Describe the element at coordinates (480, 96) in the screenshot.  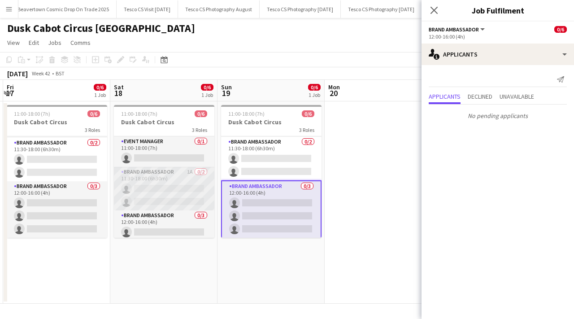
I see `span: Declined` at that location.